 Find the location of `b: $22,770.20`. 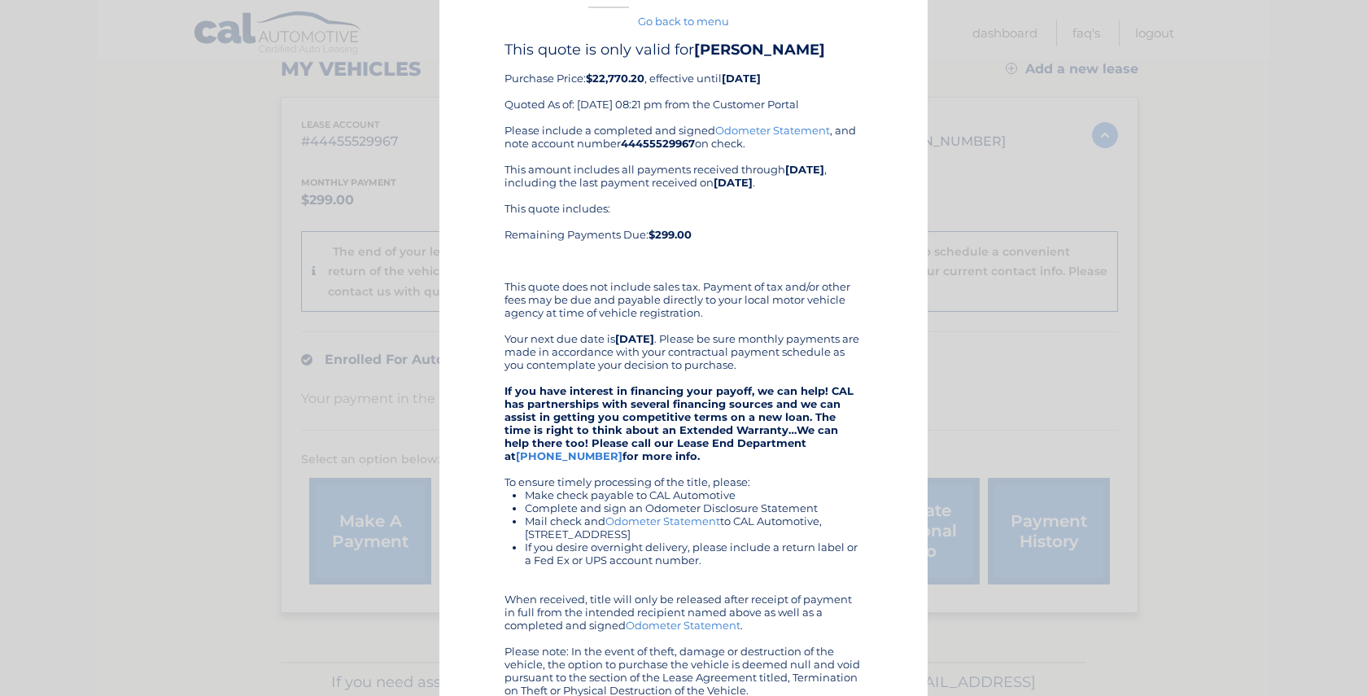

b: $22,770.20 is located at coordinates (615, 78).